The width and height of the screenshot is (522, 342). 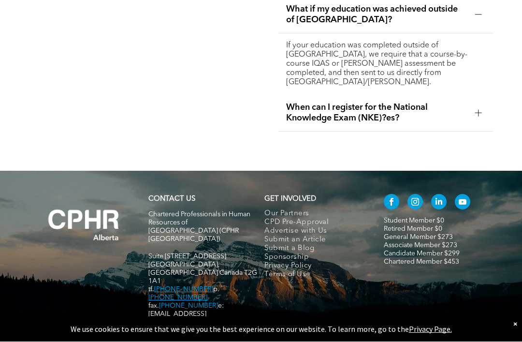 I want to click on a: CONTACT US, so click(x=172, y=199).